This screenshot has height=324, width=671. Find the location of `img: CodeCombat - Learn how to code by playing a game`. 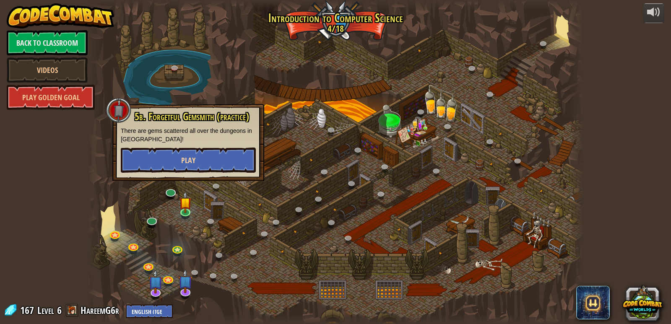

img: CodeCombat - Learn how to code by playing a game is located at coordinates (60, 16).